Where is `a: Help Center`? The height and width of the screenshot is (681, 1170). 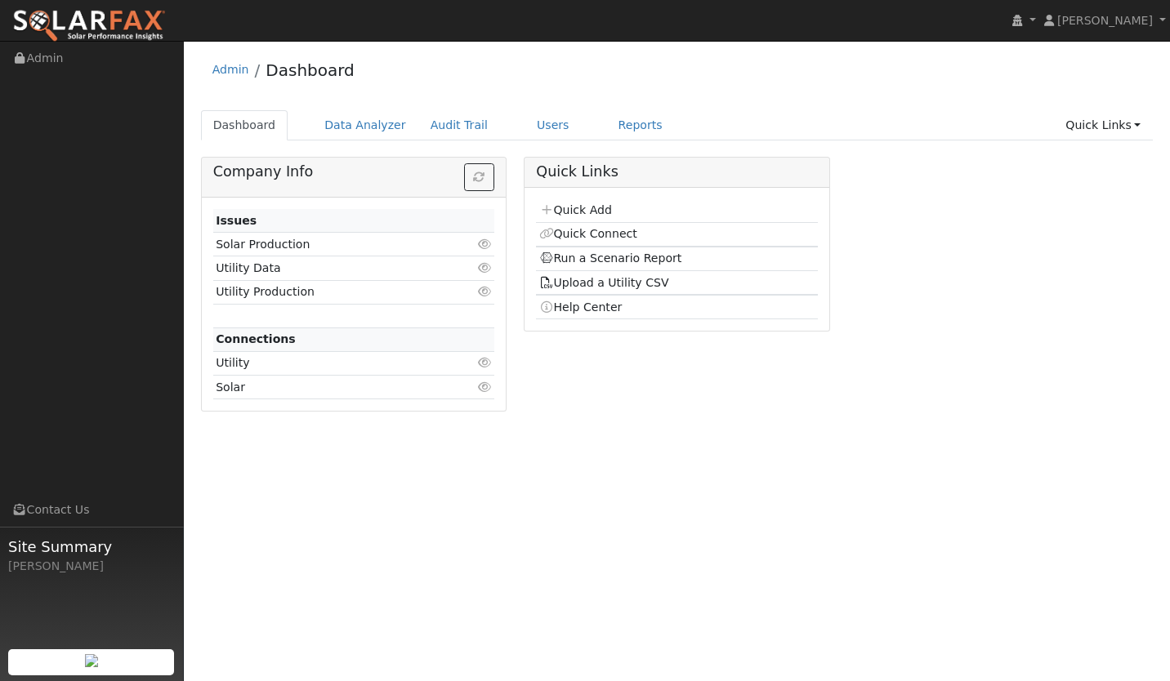
a: Help Center is located at coordinates (581, 307).